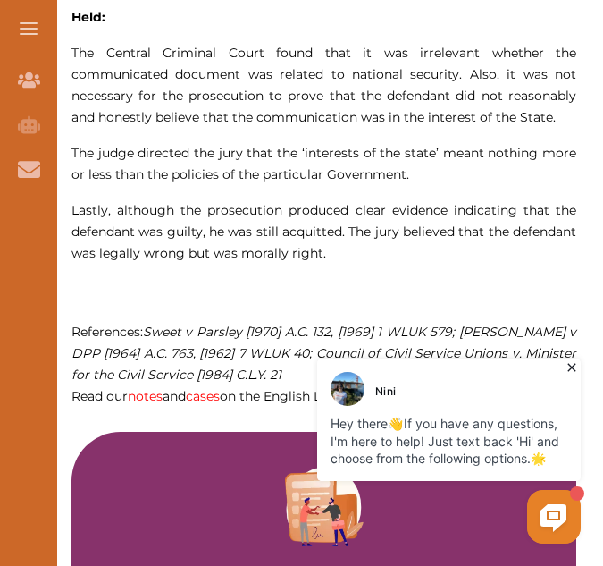  What do you see at coordinates (323, 221) in the screenshot?
I see `span: Lastly, although the prosecution produced clear evidence indicating that the defendant was guilty...` at bounding box center [323, 221].